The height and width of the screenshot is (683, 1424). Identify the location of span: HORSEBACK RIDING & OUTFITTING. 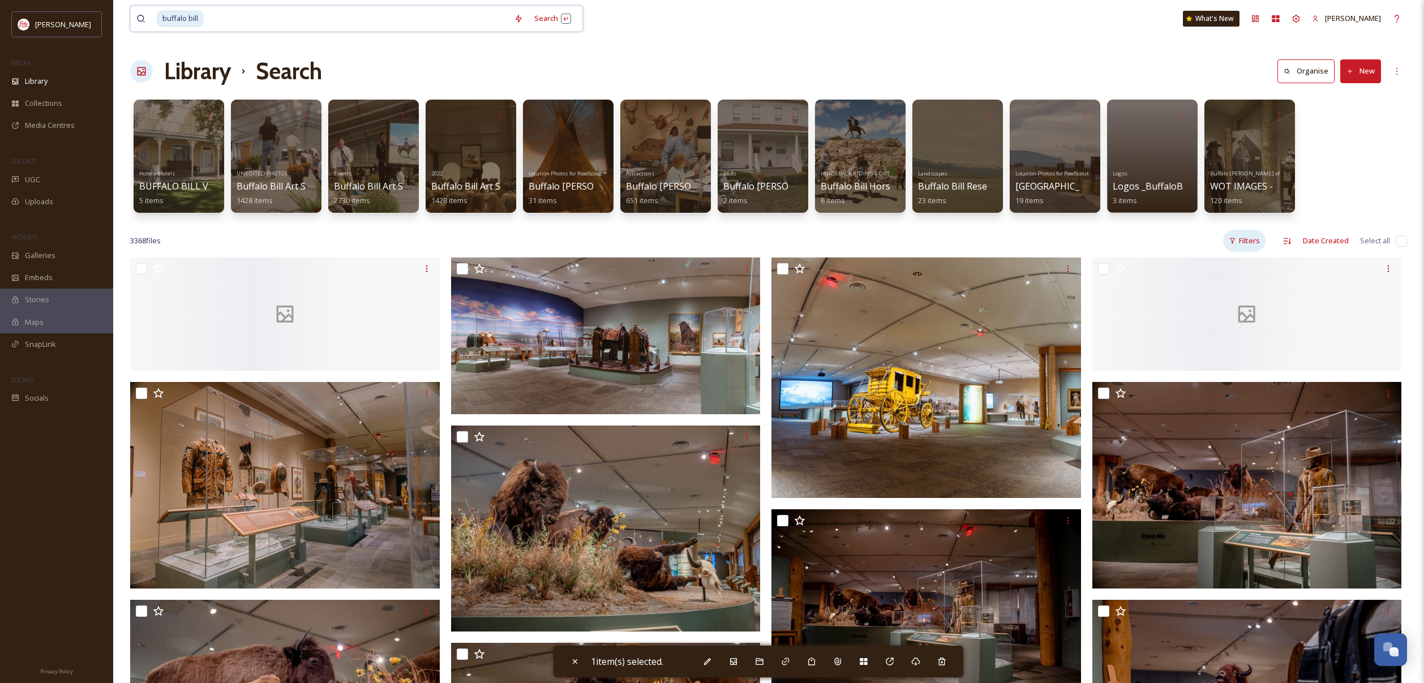
(865, 173).